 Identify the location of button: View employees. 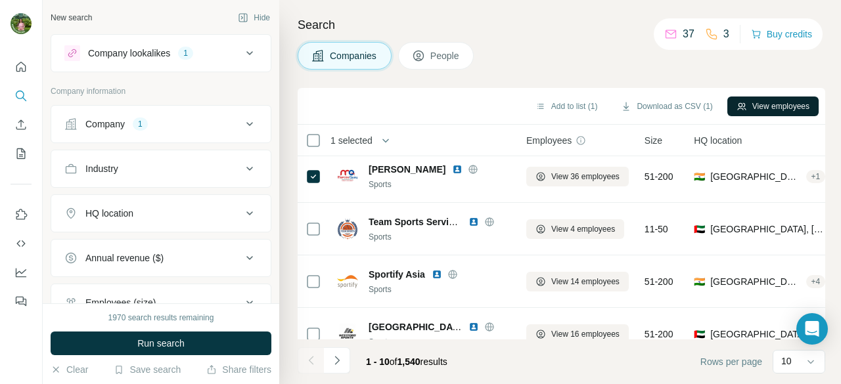
(772, 106).